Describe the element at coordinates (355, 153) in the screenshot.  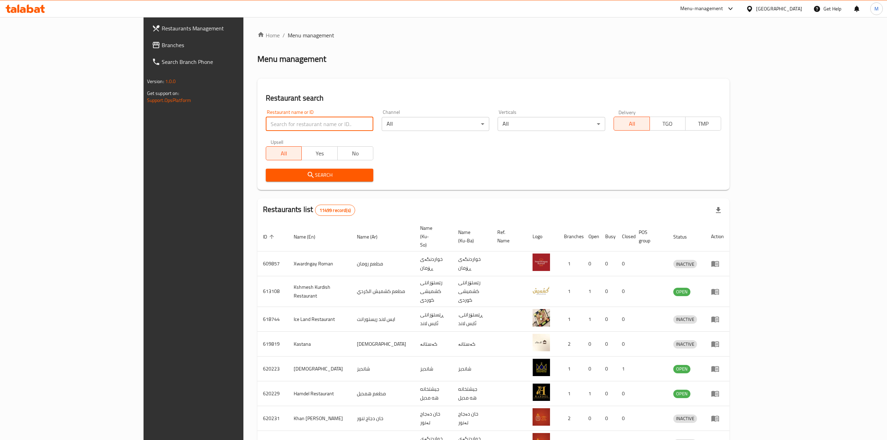
I see `button: No` at that location.